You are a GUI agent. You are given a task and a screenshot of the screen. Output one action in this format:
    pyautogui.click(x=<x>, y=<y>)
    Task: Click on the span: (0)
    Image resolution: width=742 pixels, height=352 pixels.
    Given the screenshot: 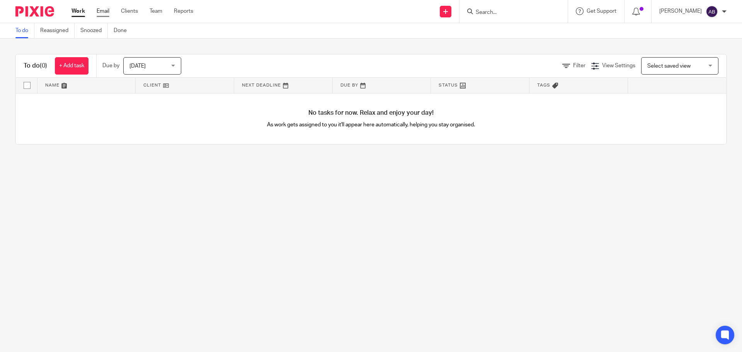 What is the action you would take?
    pyautogui.click(x=43, y=66)
    